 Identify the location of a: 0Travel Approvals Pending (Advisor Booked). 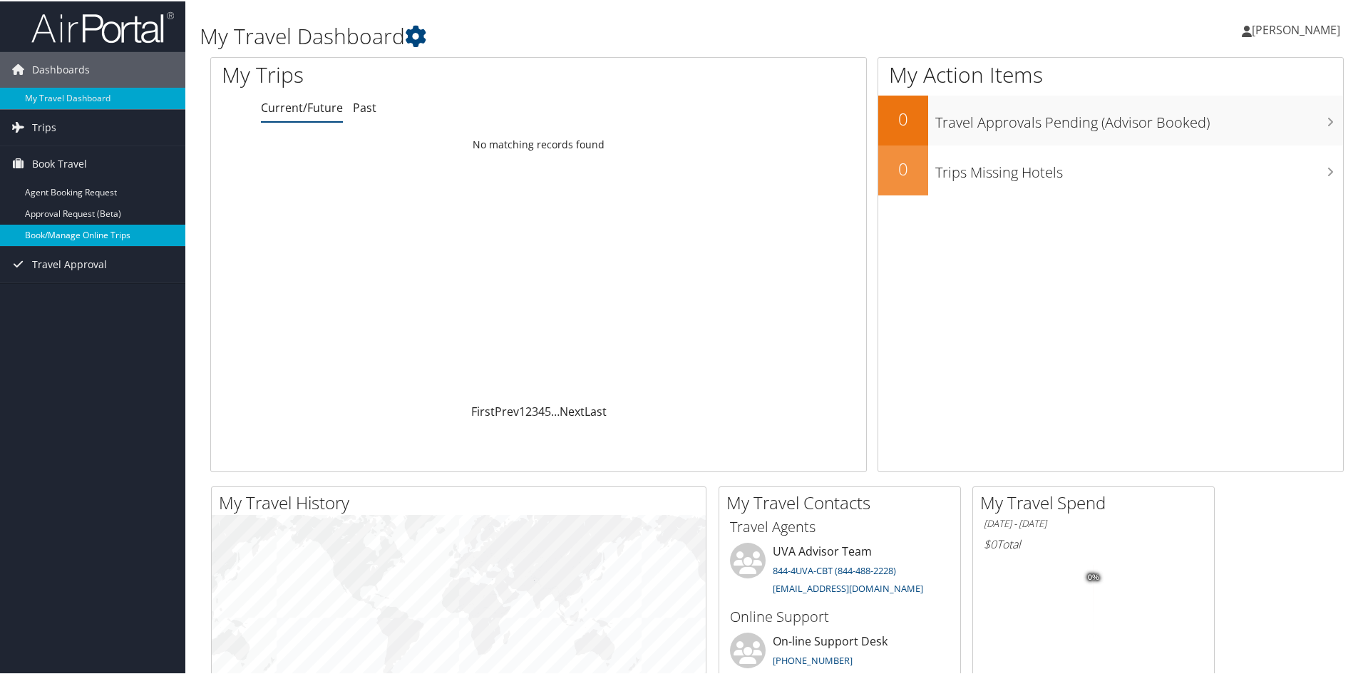
(1111, 119).